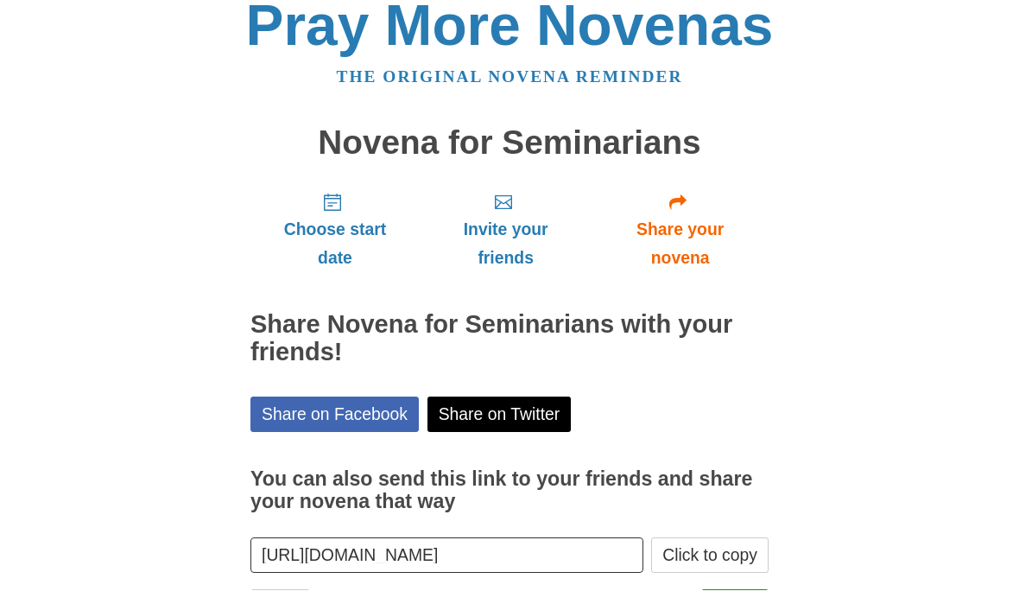 The image size is (1019, 591). I want to click on a: Invite your friends, so click(505, 230).